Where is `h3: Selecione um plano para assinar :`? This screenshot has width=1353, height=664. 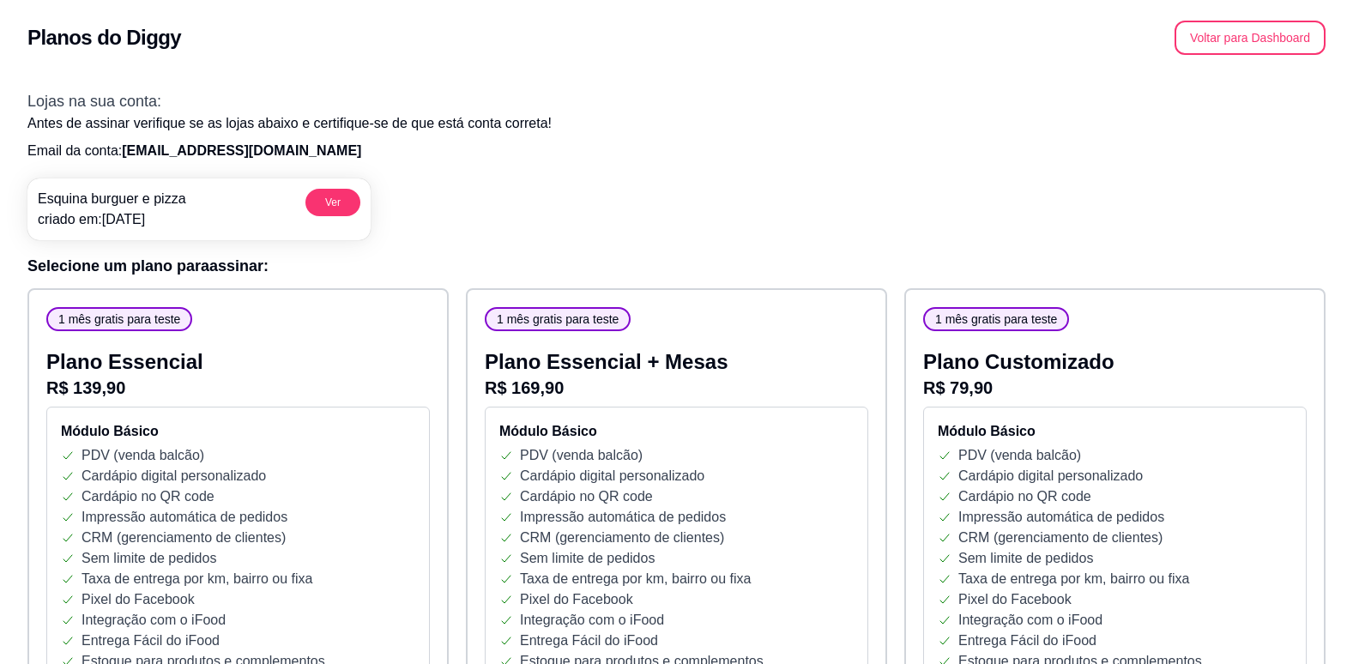 h3: Selecione um plano para assinar : is located at coordinates (676, 266).